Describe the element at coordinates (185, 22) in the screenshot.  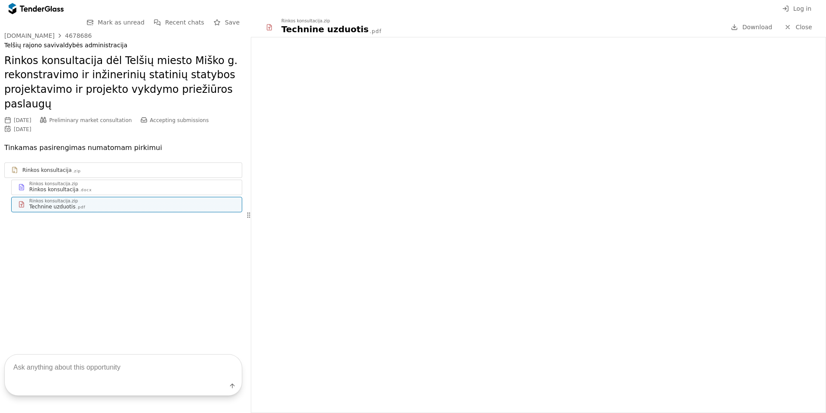
I see `span: Recent chats` at that location.